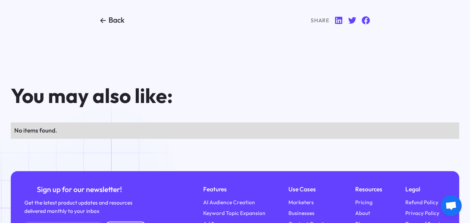 The height and width of the screenshot is (223, 470). Describe the element at coordinates (116, 20) in the screenshot. I see `div: Back` at that location.